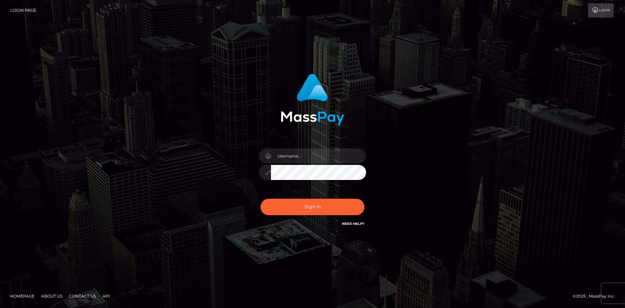  I want to click on a: Need Help?, so click(353, 224).